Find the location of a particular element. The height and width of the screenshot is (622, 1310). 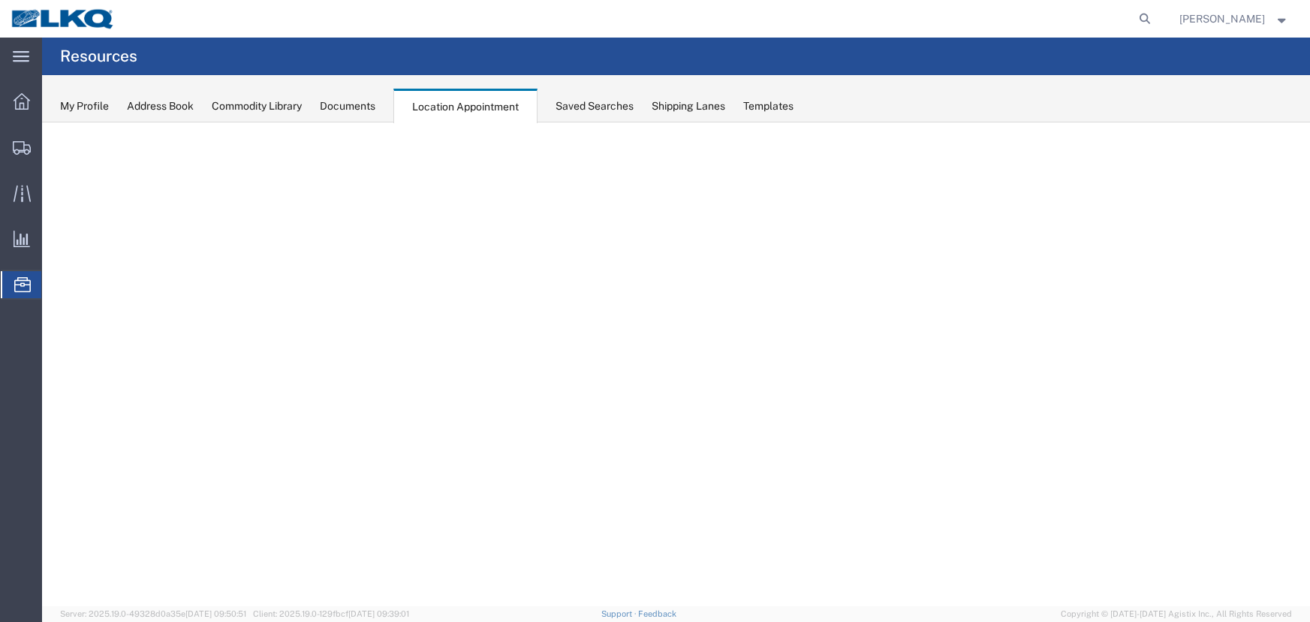

span: Alfredo Garcia is located at coordinates (1222, 19).